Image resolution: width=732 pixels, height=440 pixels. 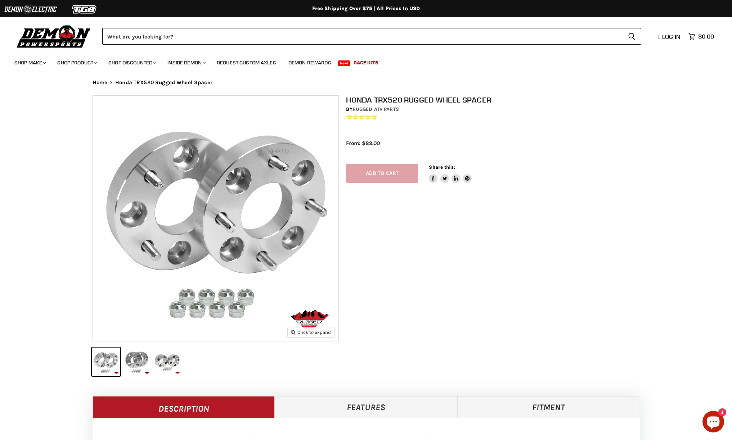 What do you see at coordinates (376, 109) in the screenshot?
I see `a: Rugged ATV Parts` at bounding box center [376, 109].